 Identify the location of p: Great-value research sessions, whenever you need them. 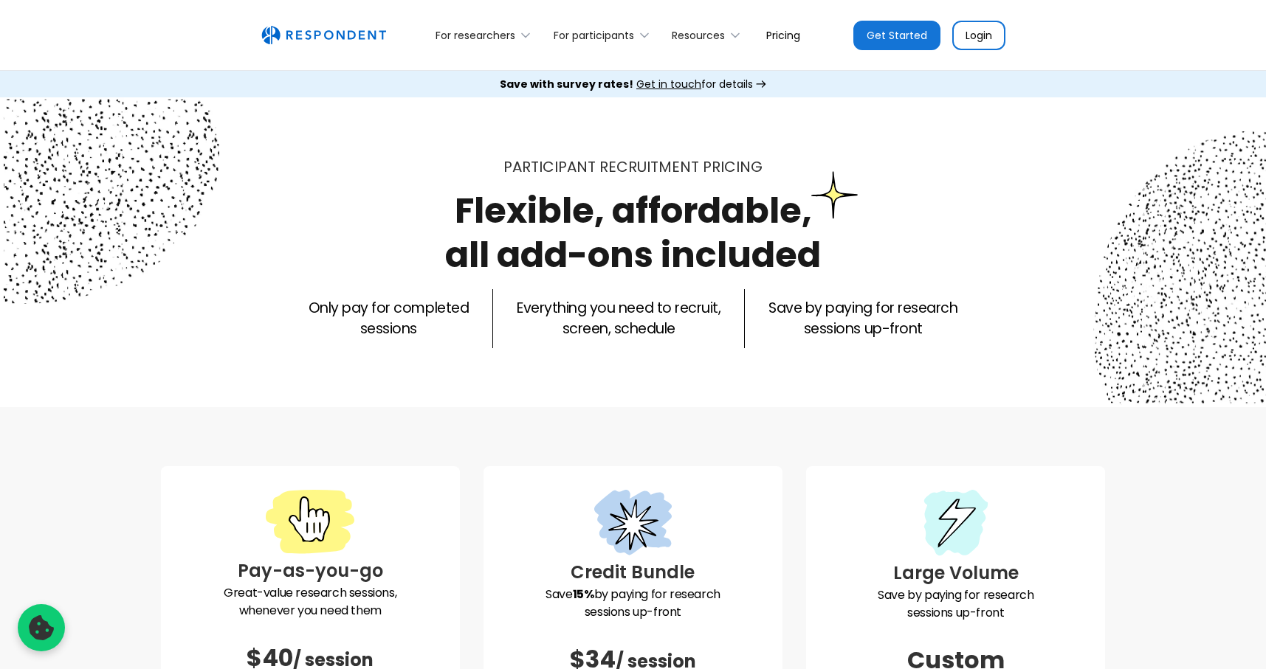
(310, 602).